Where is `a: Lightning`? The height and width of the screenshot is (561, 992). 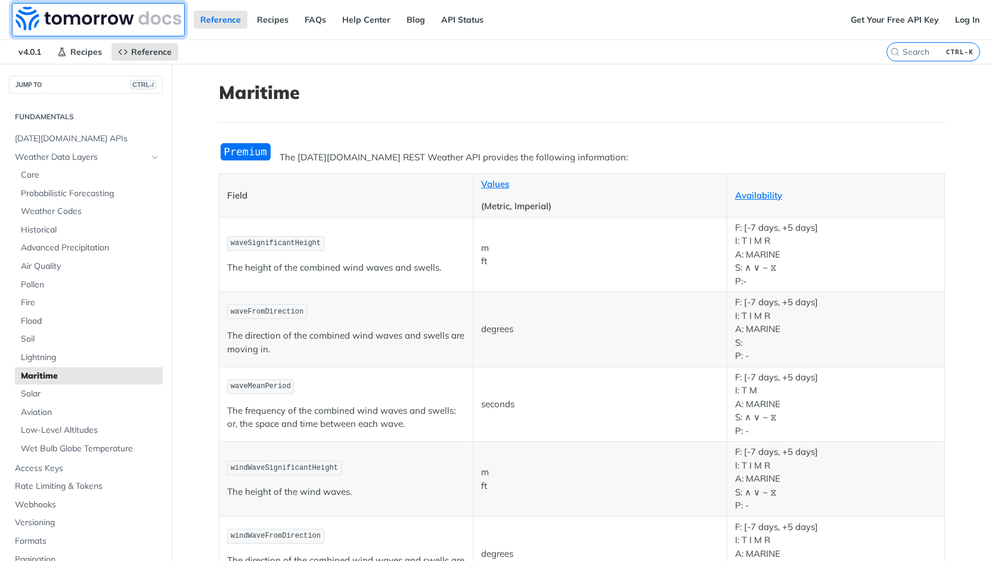
a: Lightning is located at coordinates (89, 358).